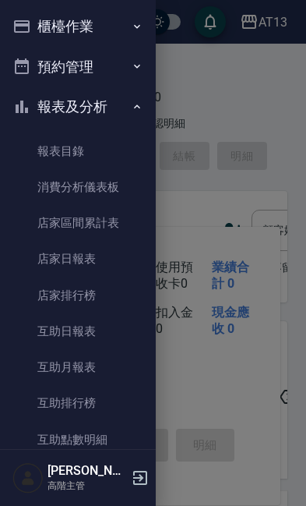 The height and width of the screenshot is (506, 306). I want to click on a: 互助排行榜, so click(78, 403).